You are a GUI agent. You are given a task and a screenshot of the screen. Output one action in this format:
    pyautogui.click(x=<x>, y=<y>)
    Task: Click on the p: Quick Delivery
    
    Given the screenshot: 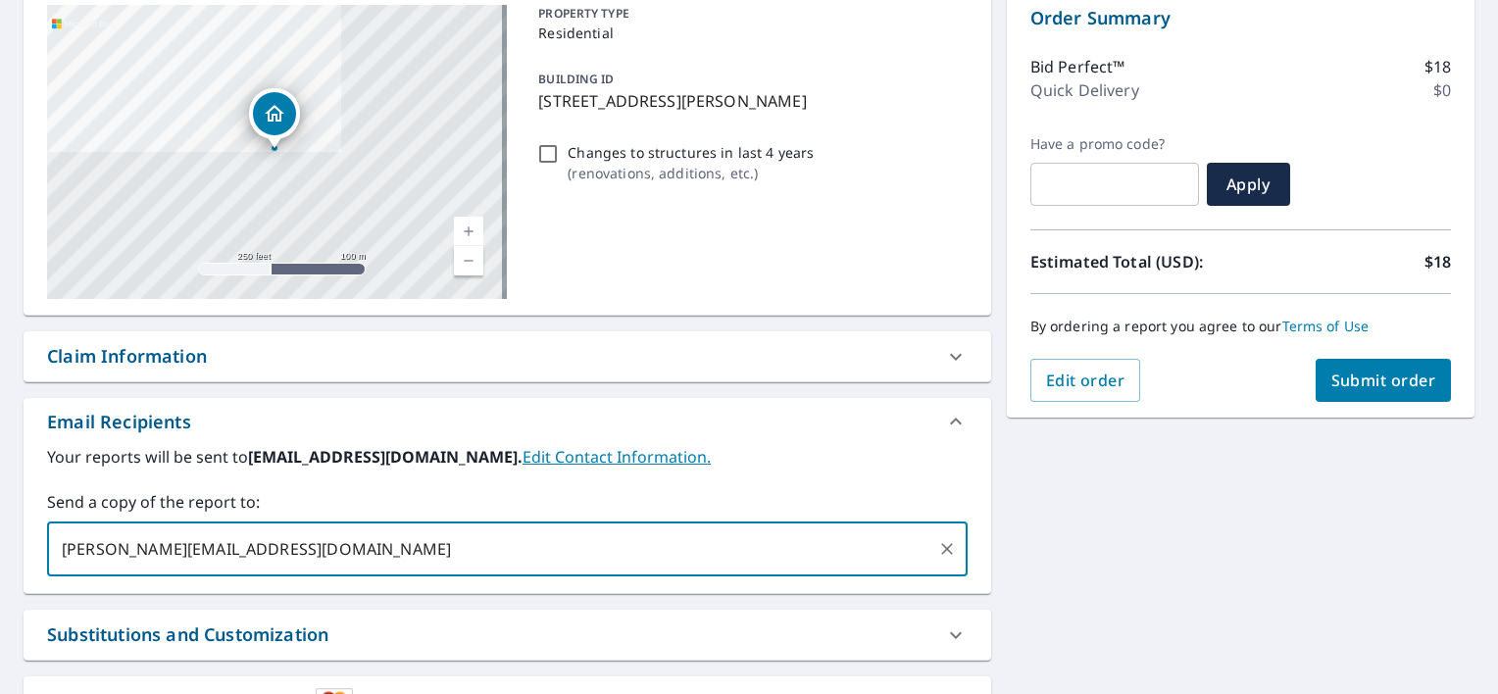 What is the action you would take?
    pyautogui.click(x=1084, y=90)
    